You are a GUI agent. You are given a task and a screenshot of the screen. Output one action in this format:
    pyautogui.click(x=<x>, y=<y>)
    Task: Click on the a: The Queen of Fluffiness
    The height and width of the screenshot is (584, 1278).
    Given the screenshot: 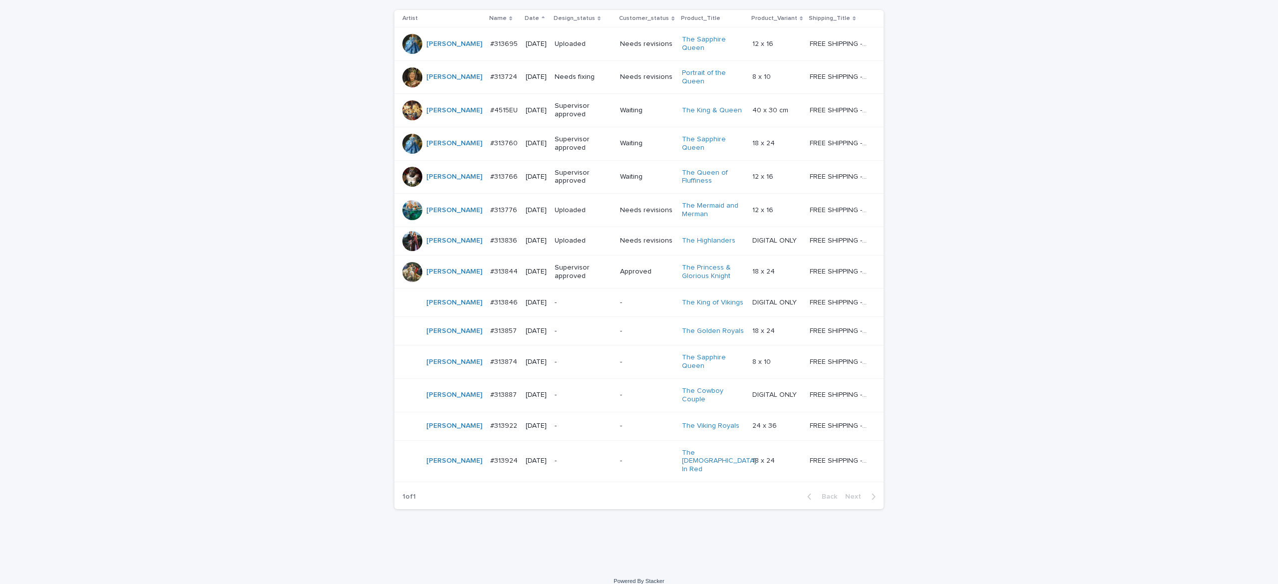 What is the action you would take?
    pyautogui.click(x=713, y=177)
    